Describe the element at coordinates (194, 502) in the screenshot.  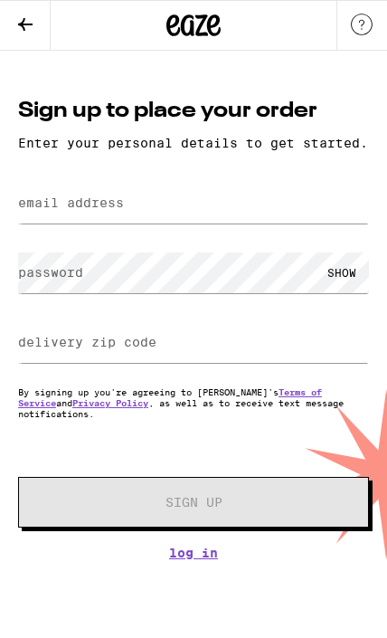
I see `button: Sign Up` at that location.